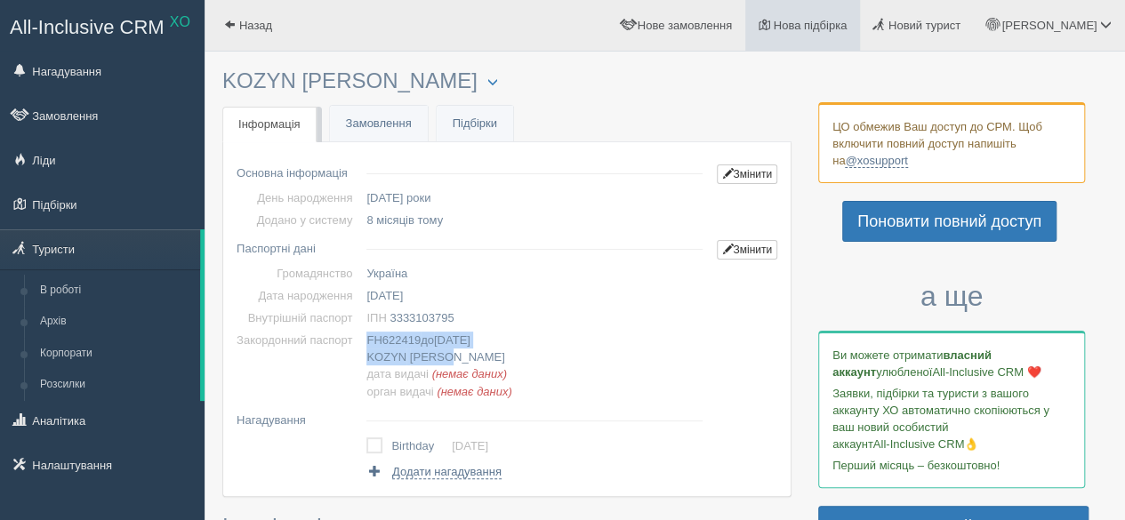 This screenshot has height=520, width=1125. Describe the element at coordinates (422, 447) in the screenshot. I see `td: Birthday` at that location.